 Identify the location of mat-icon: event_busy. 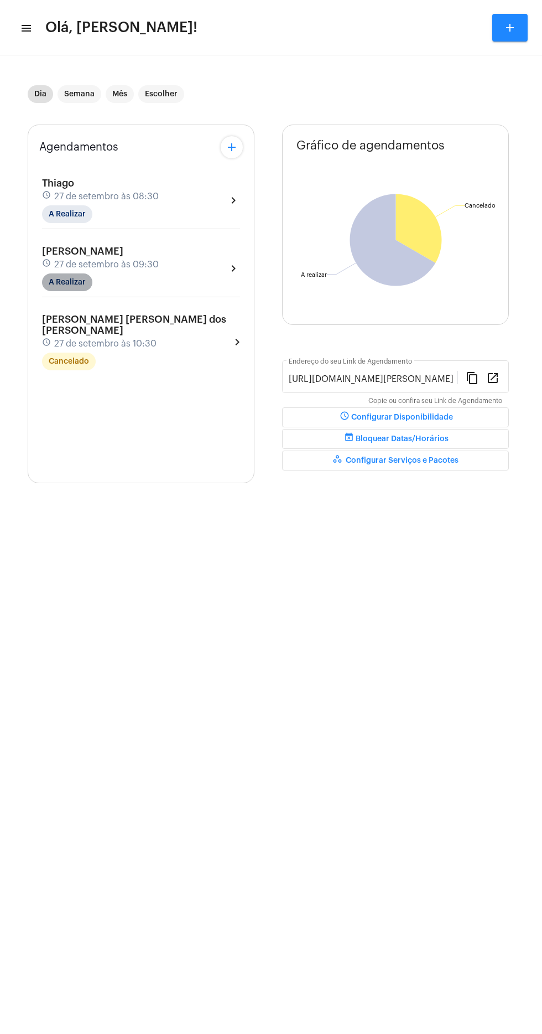
(349, 439).